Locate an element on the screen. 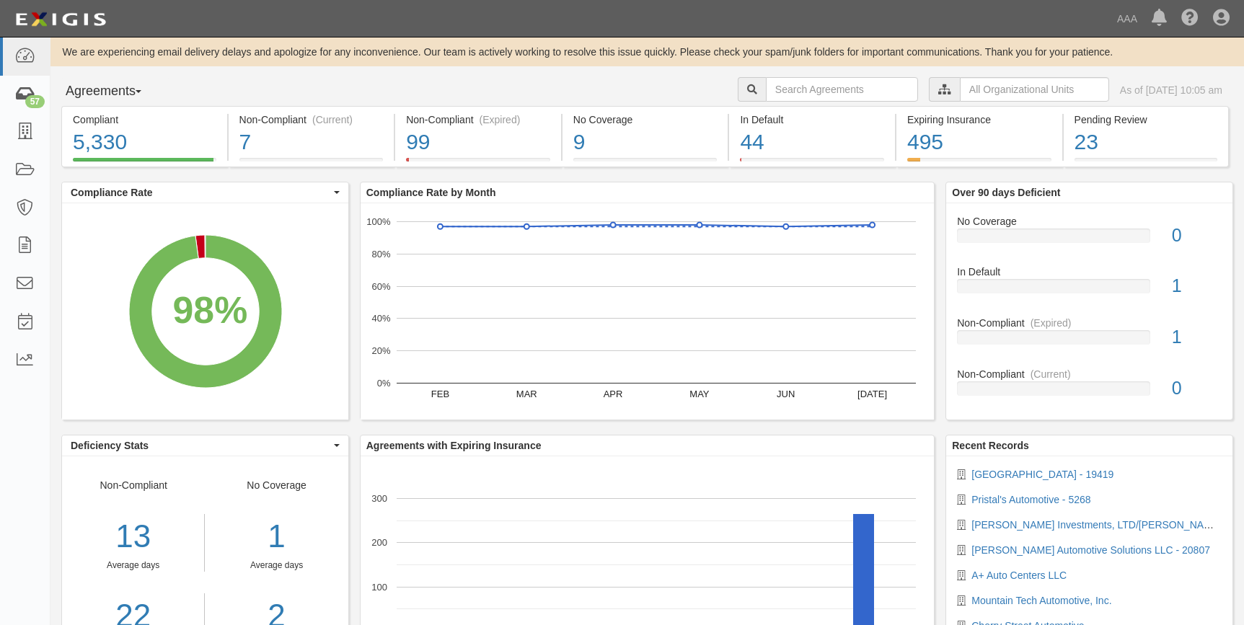 The image size is (1244, 625). a: Pending Review23 is located at coordinates (1147, 164).